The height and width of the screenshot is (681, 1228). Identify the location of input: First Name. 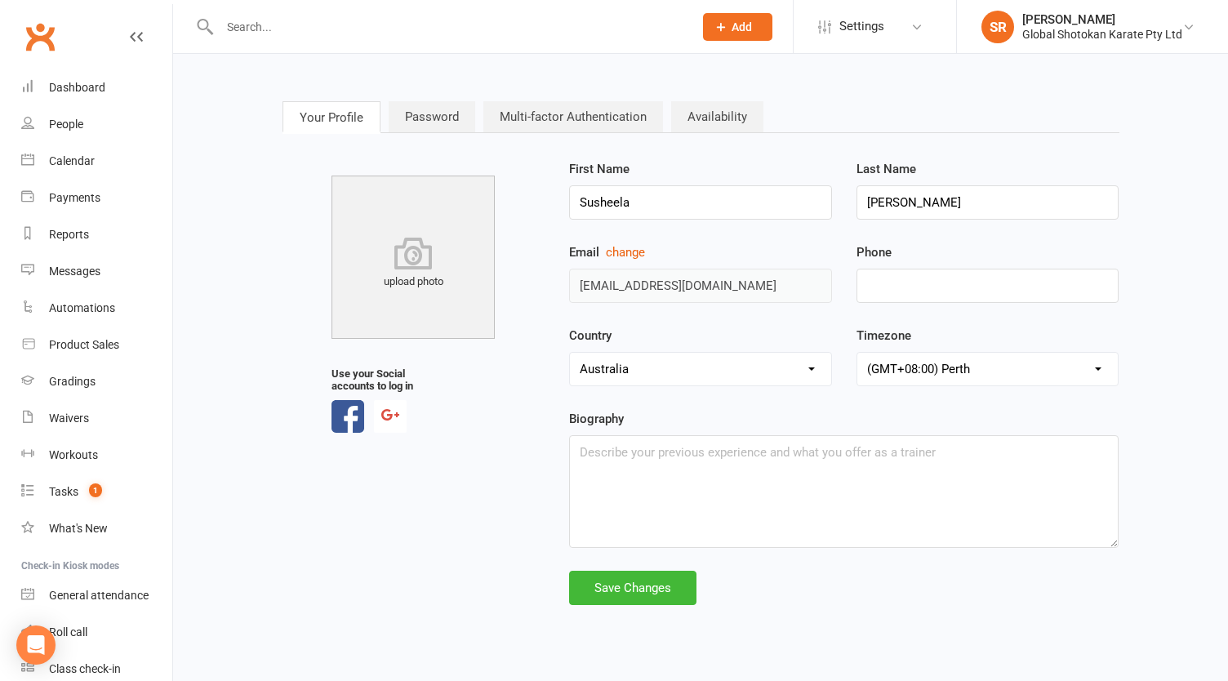
(701, 202).